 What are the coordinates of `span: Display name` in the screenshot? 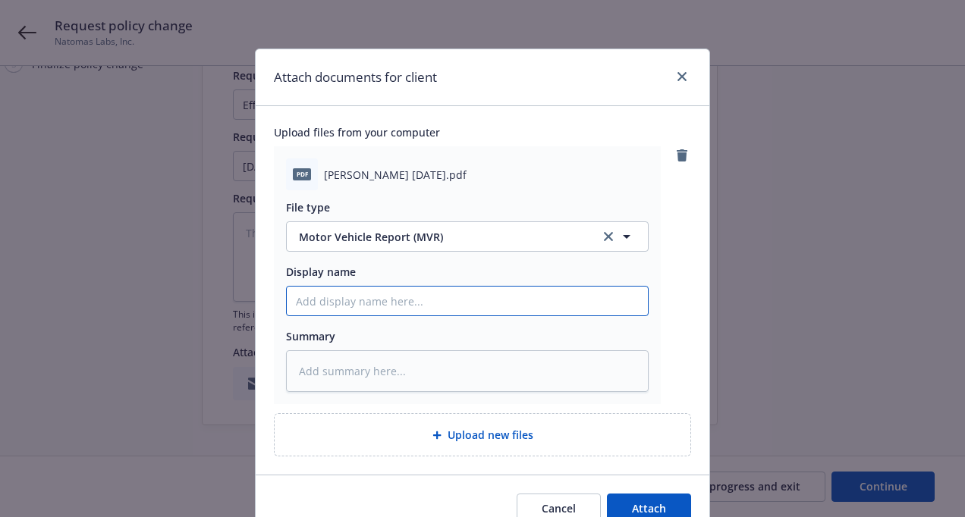 It's located at (321, 272).